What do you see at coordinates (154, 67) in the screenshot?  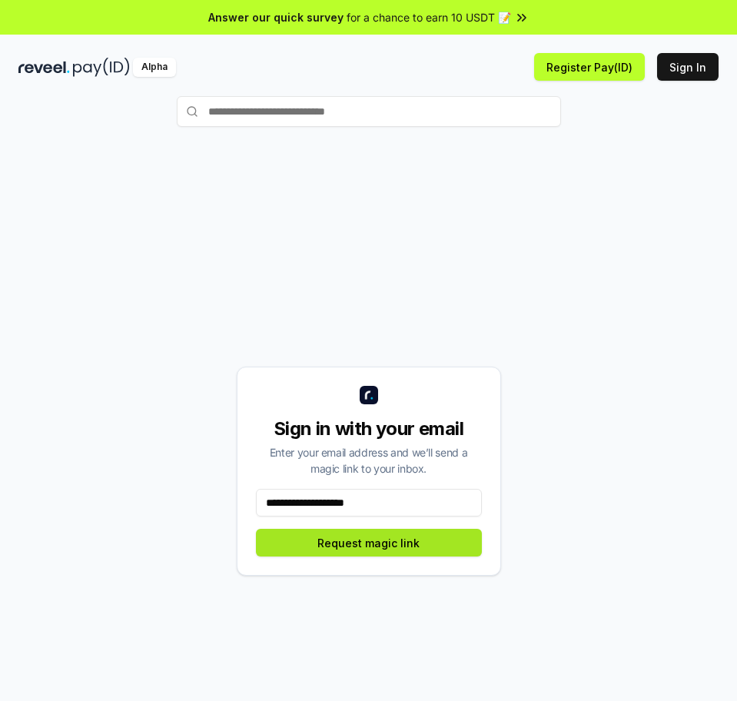 I see `div: Alpha` at bounding box center [154, 67].